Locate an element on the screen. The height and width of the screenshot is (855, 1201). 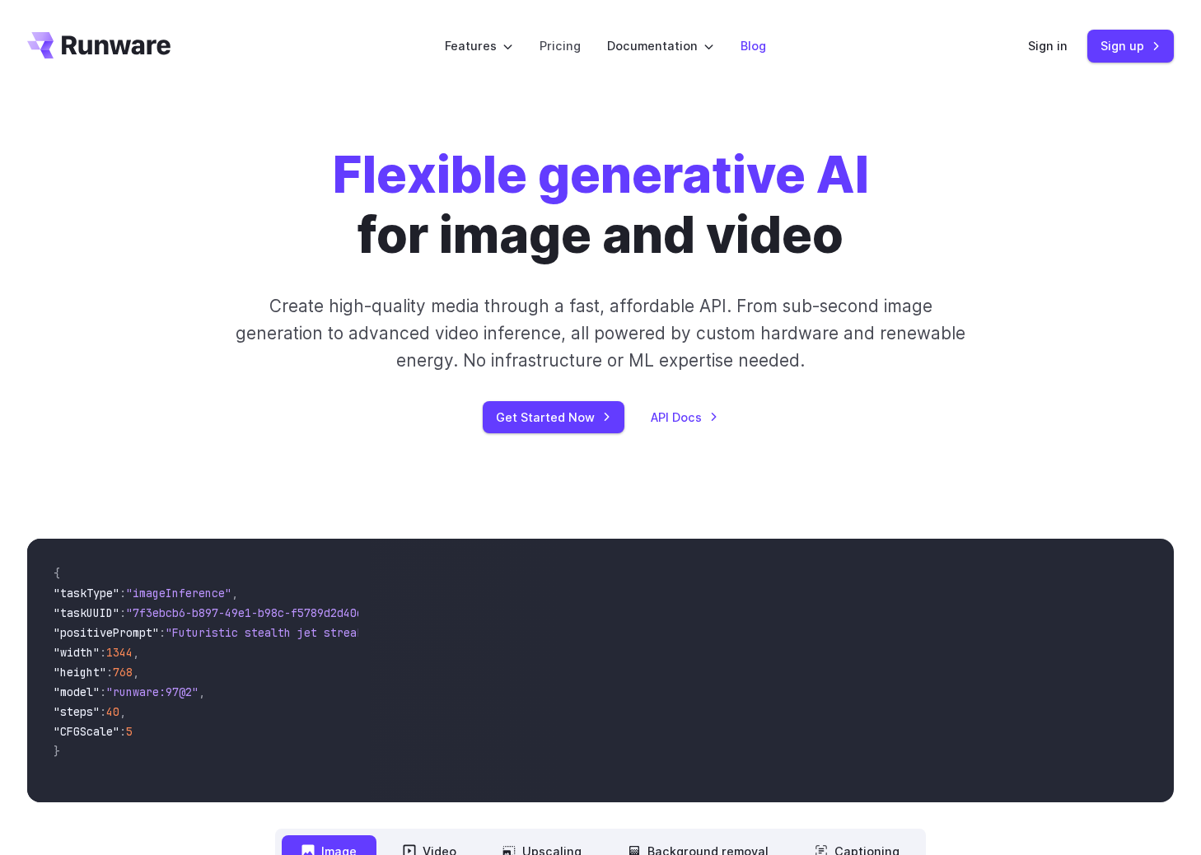
span: "runware:97@2" is located at coordinates (152, 692).